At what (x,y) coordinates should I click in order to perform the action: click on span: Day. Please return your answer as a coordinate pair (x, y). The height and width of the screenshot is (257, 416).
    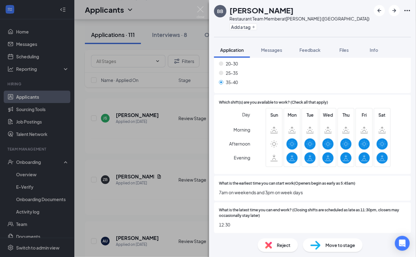
    Looking at the image, I should click on (246, 114).